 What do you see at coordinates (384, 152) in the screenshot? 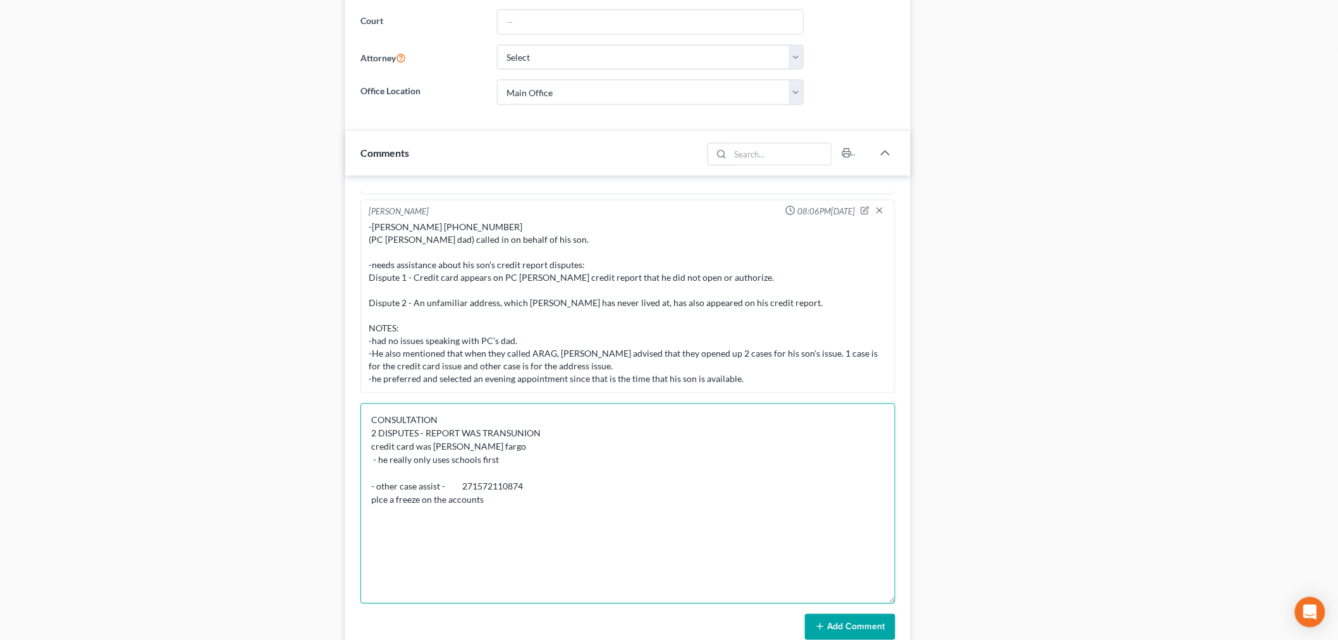
I see `span: Comments` at bounding box center [384, 152].